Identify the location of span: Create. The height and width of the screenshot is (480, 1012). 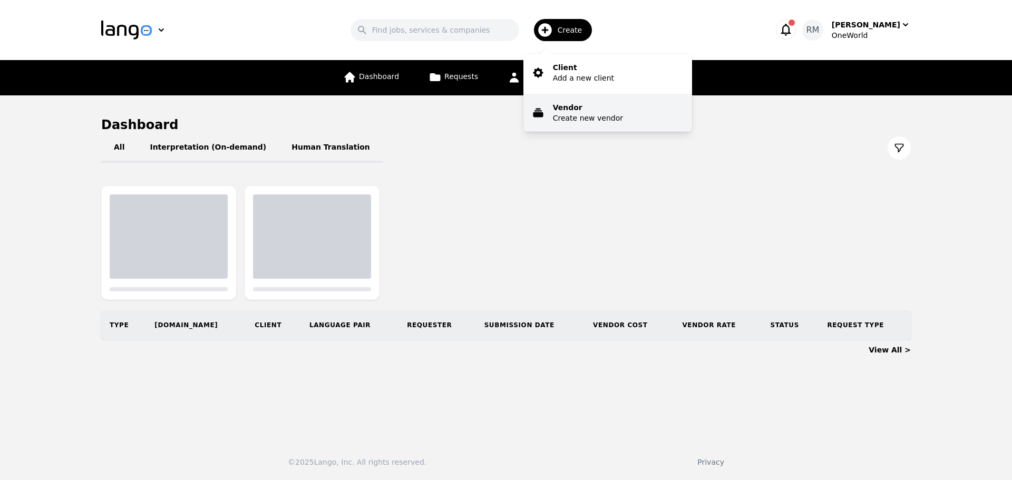
(573, 30).